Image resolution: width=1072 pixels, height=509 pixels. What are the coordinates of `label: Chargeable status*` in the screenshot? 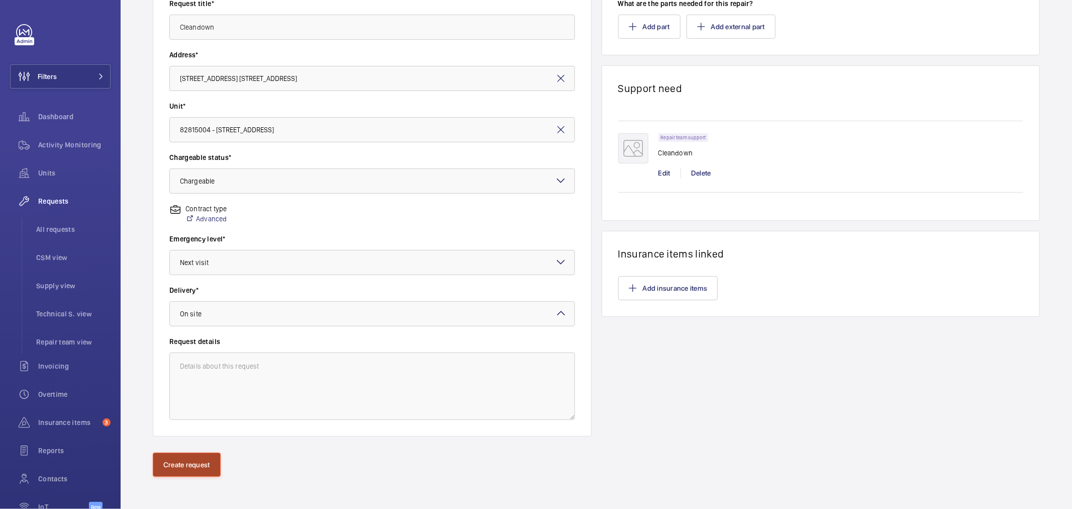 It's located at (372, 157).